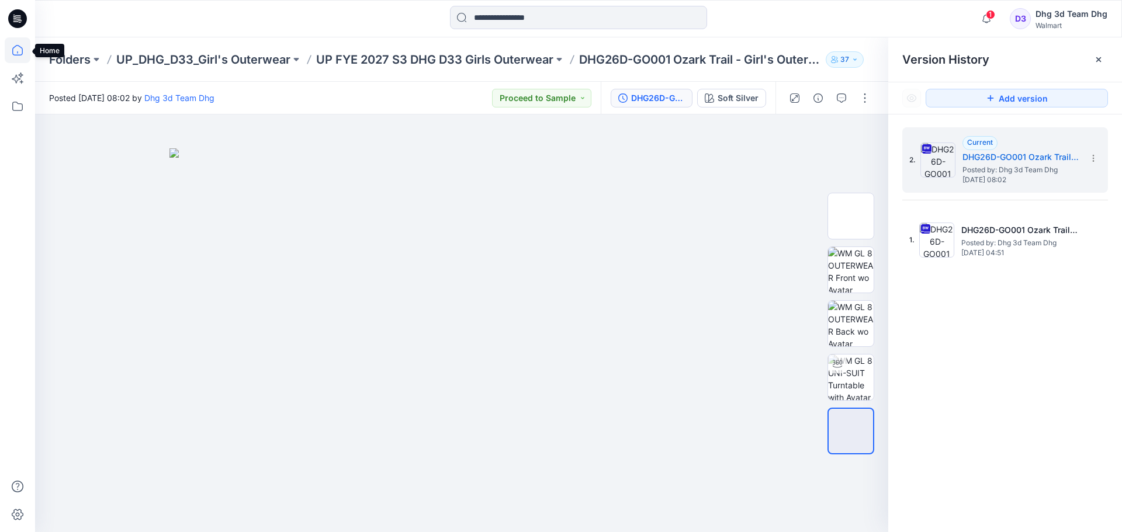 The height and width of the screenshot is (532, 1122). Describe the element at coordinates (1071, 14) in the screenshot. I see `div: Dhg 3d Team Dhg` at that location.